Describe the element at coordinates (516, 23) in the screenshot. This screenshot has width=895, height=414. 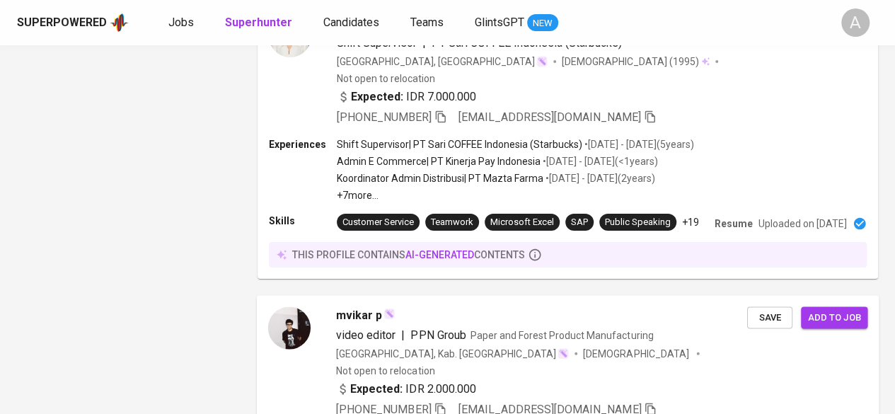
I see `a: GlintsGPT NEW` at that location.